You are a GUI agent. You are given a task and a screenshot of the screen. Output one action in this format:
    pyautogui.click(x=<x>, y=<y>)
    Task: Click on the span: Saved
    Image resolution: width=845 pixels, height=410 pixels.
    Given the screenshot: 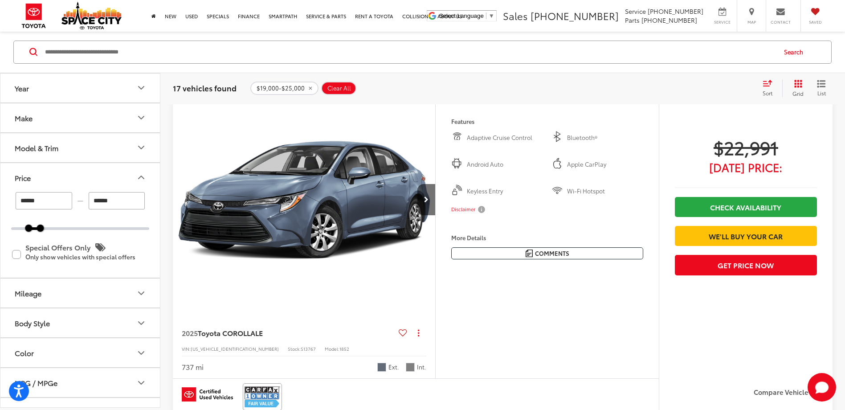 What is the action you would take?
    pyautogui.click(x=815, y=22)
    